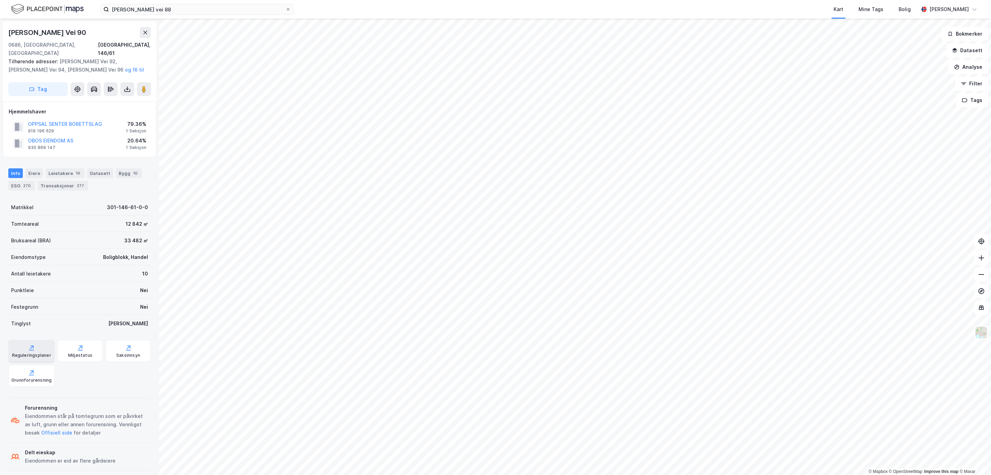 This screenshot has width=991, height=475. What do you see at coordinates (136, 141) in the screenshot?
I see `div: 20.64%` at bounding box center [136, 141].